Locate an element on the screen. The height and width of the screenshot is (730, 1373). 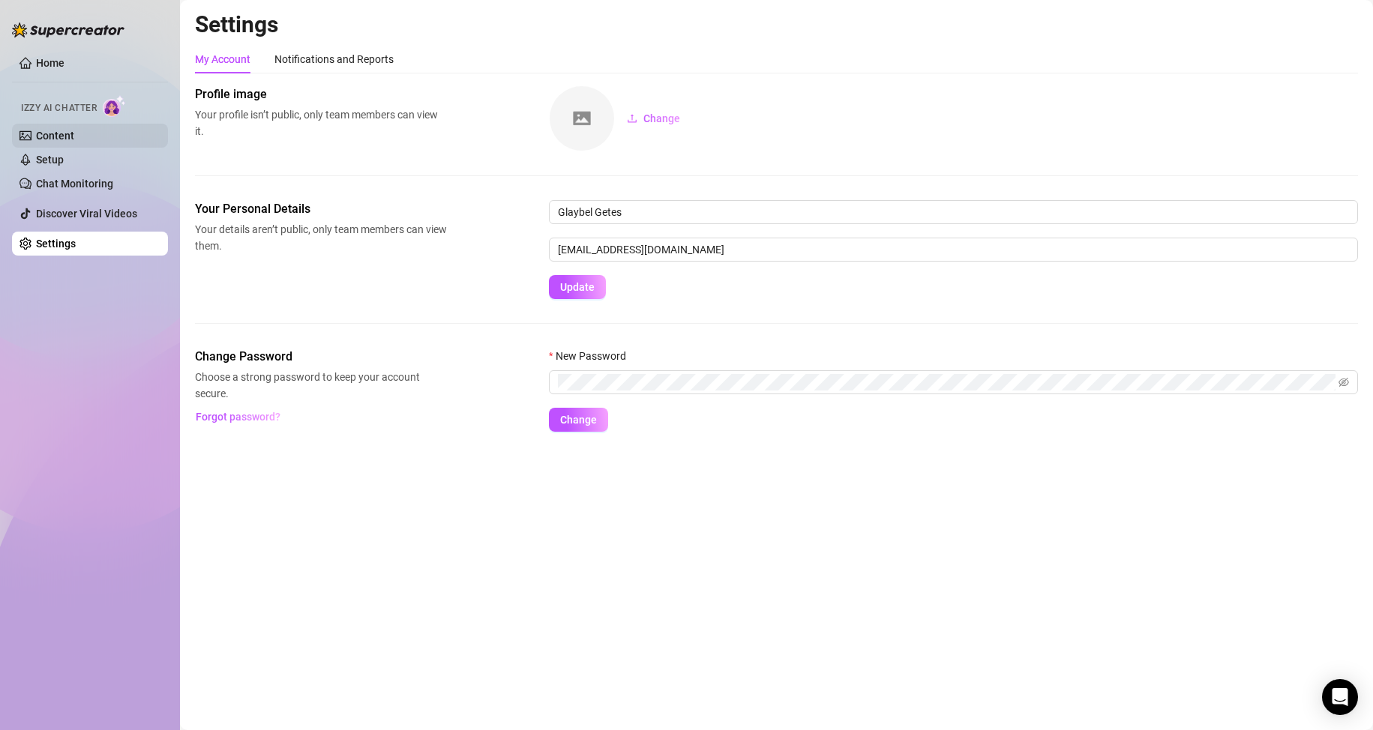
a: Chat Monitoring is located at coordinates (74, 184).